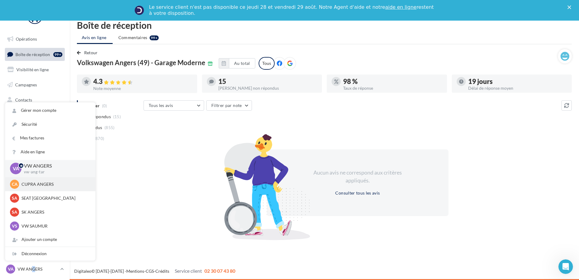 The height and width of the screenshot is (280, 579). Describe the element at coordinates (188, 270) in the screenshot. I see `span: Service client` at that location.